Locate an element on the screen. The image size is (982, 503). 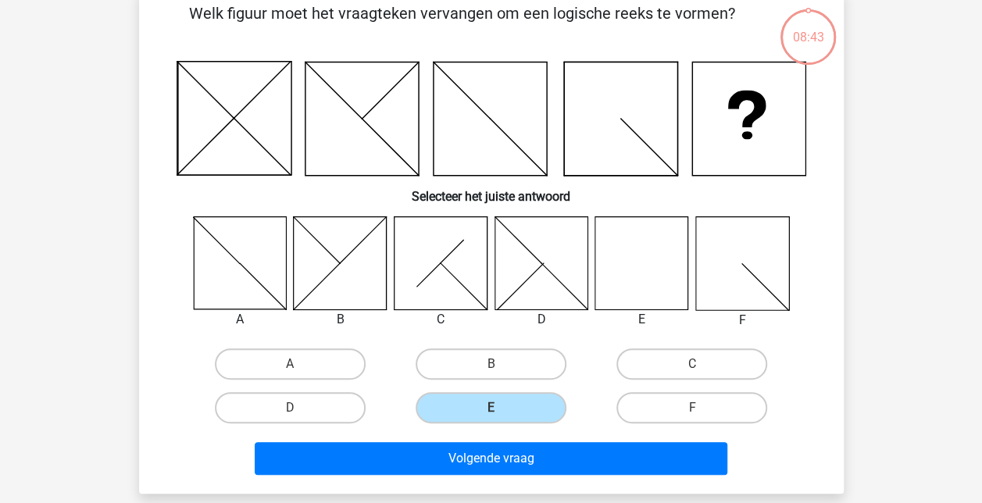
div: B is located at coordinates (340, 319).